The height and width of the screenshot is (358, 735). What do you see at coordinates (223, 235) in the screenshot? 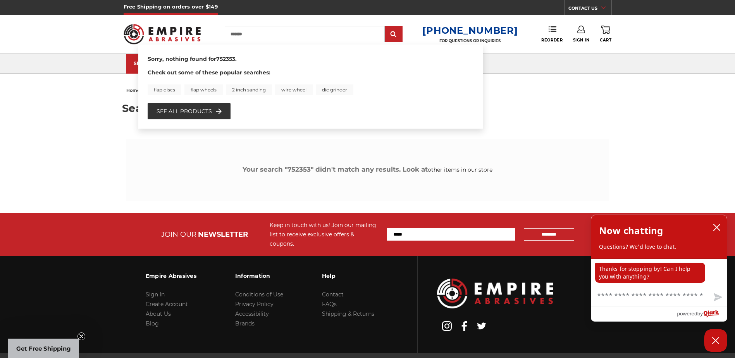
I see `span: NEWSLETTER` at bounding box center [223, 235].